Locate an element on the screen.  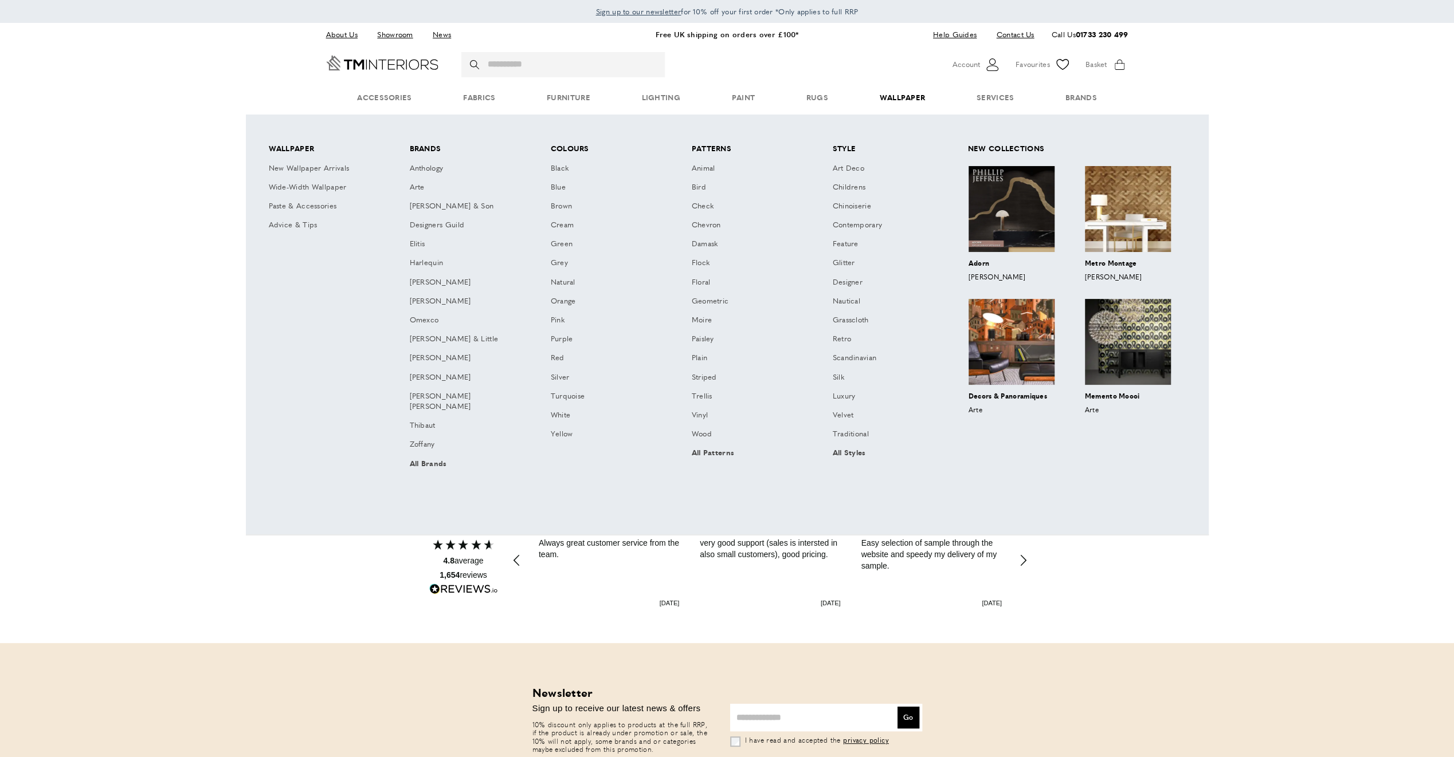
a: Black is located at coordinates (605, 169).